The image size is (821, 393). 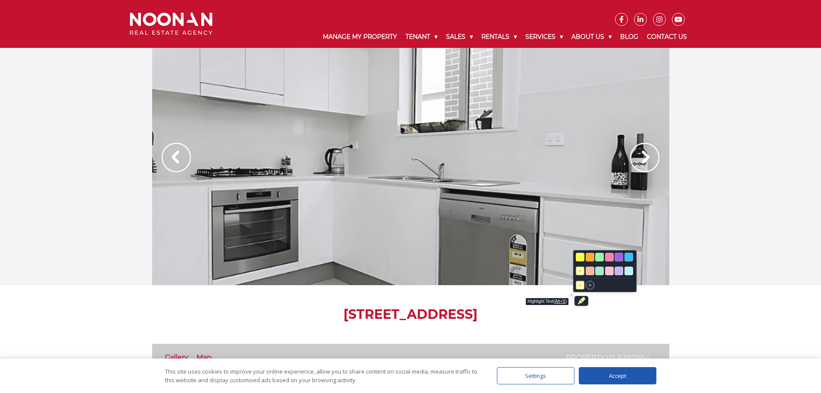 What do you see at coordinates (618, 375) in the screenshot?
I see `div: Accept` at bounding box center [618, 375].